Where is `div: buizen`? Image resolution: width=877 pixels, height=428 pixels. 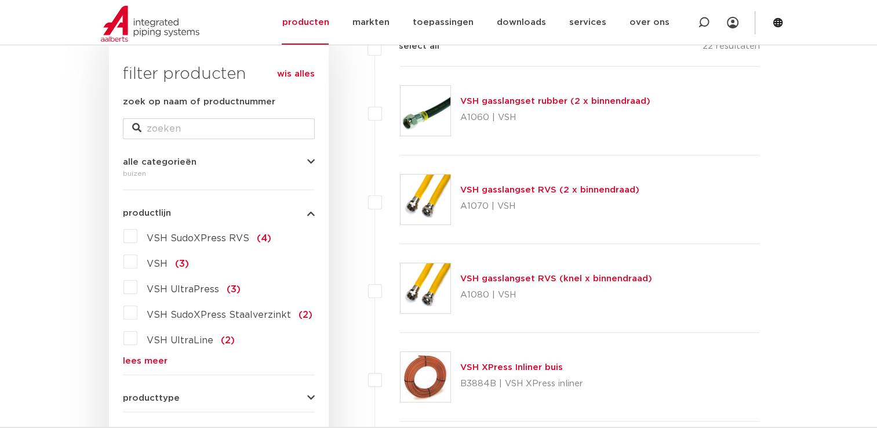
div: buizen is located at coordinates (218, 173).